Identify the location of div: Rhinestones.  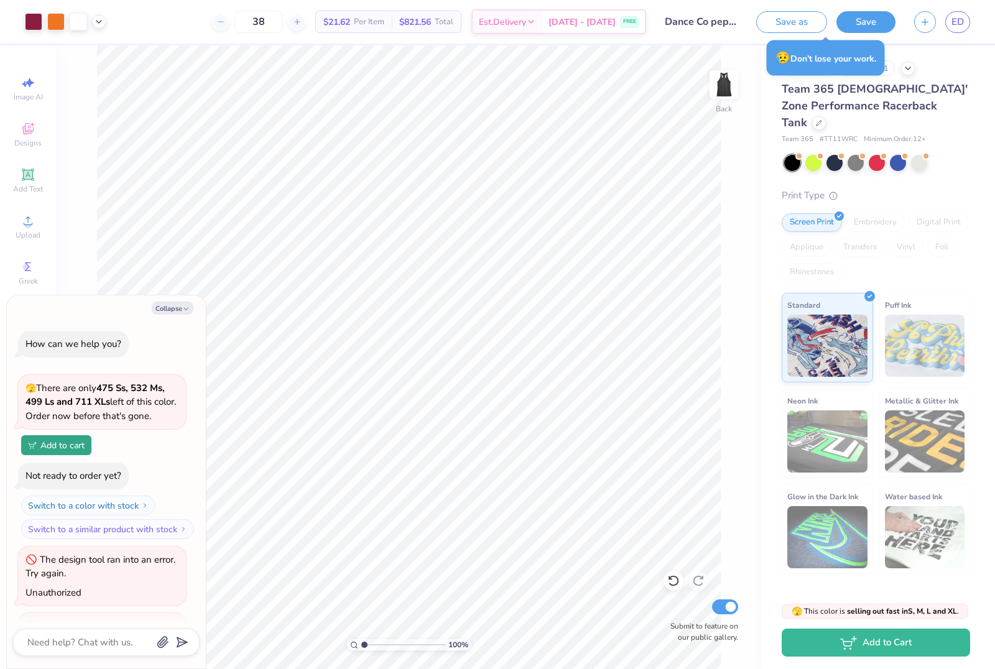
(812, 272).